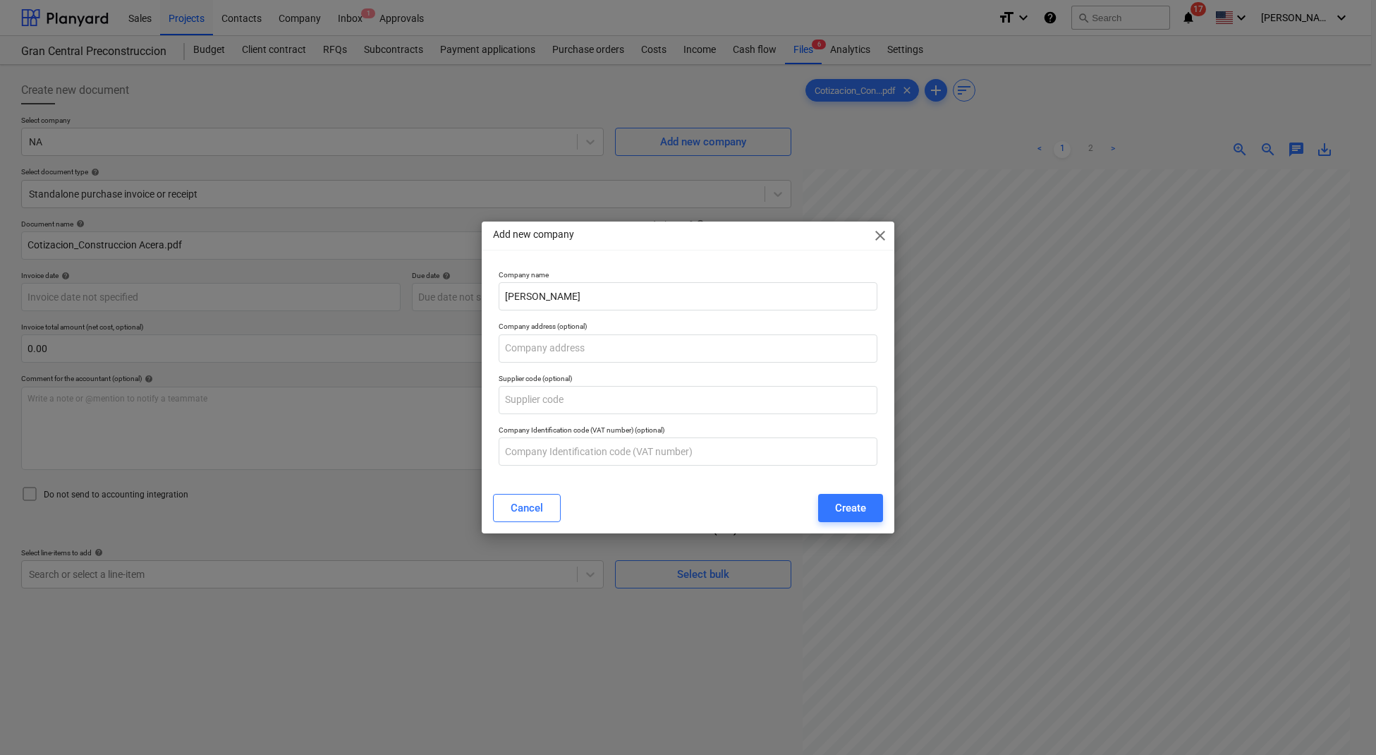  I want to click on p: Company Identification code (VAT number) (optional), so click(688, 431).